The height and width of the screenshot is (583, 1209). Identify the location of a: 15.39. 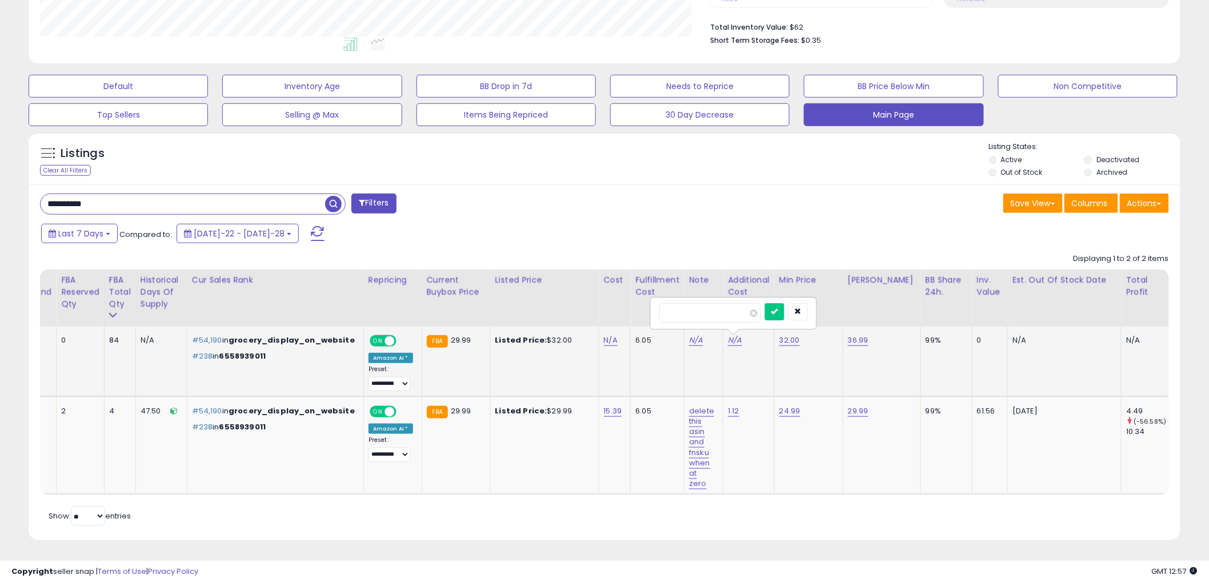
(613, 411).